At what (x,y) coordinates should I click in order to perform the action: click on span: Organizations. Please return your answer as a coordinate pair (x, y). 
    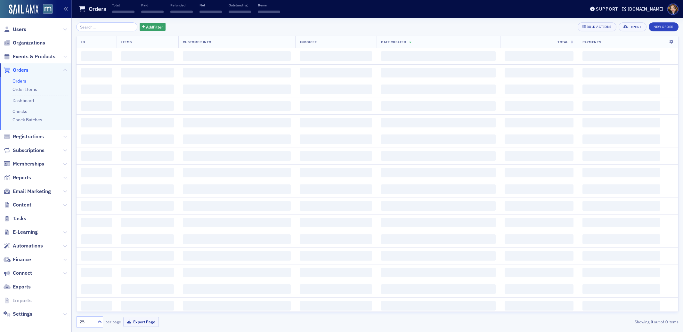
    Looking at the image, I should click on (29, 43).